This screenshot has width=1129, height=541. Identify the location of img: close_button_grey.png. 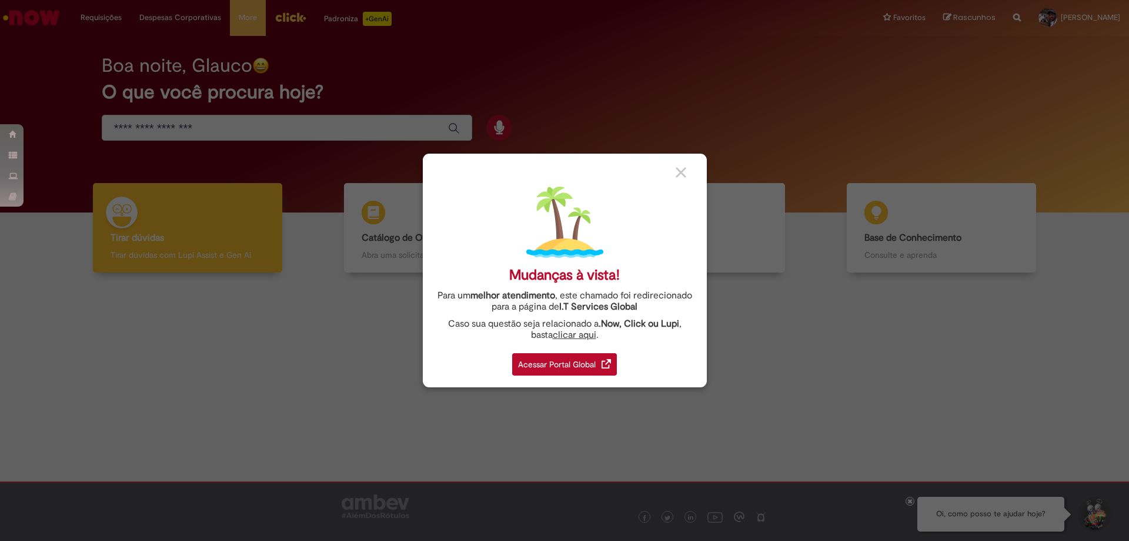
(681, 172).